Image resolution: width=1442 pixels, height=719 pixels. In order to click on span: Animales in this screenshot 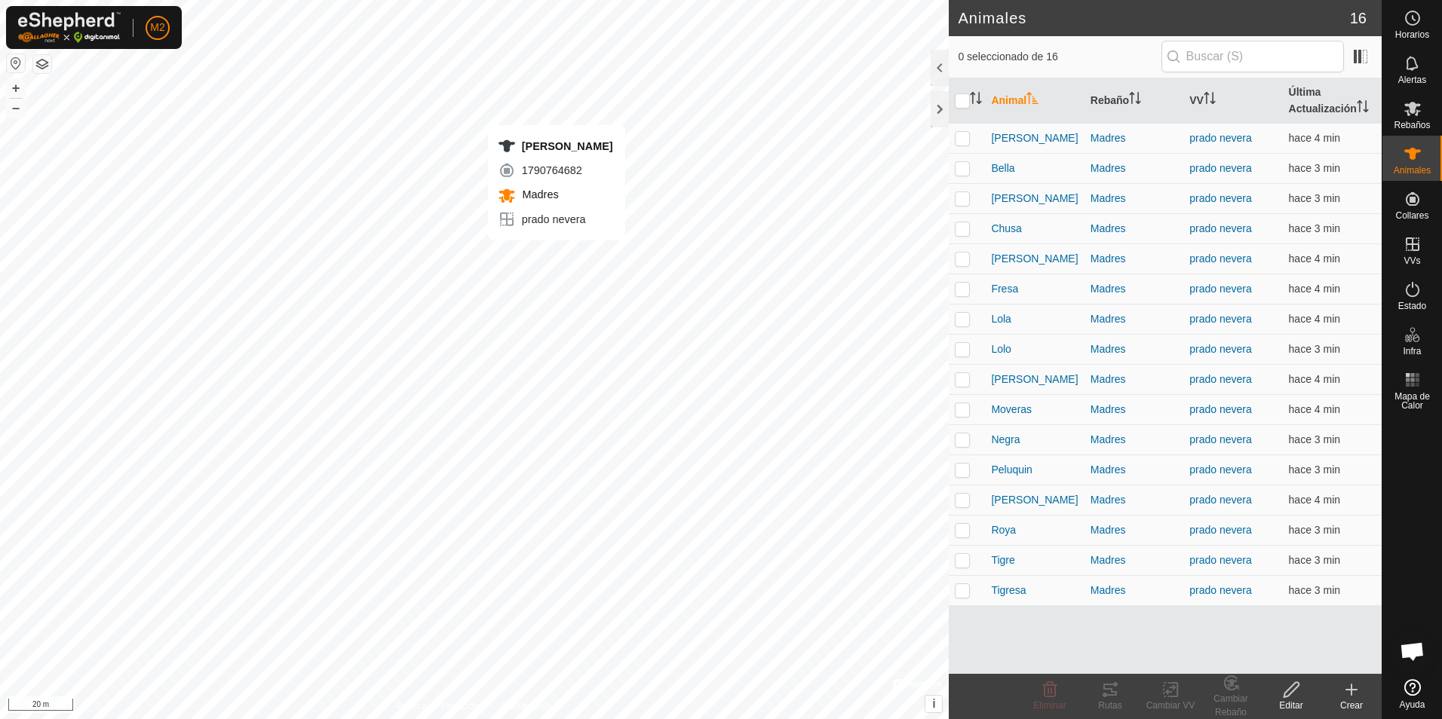, I will do `click(1412, 170)`.